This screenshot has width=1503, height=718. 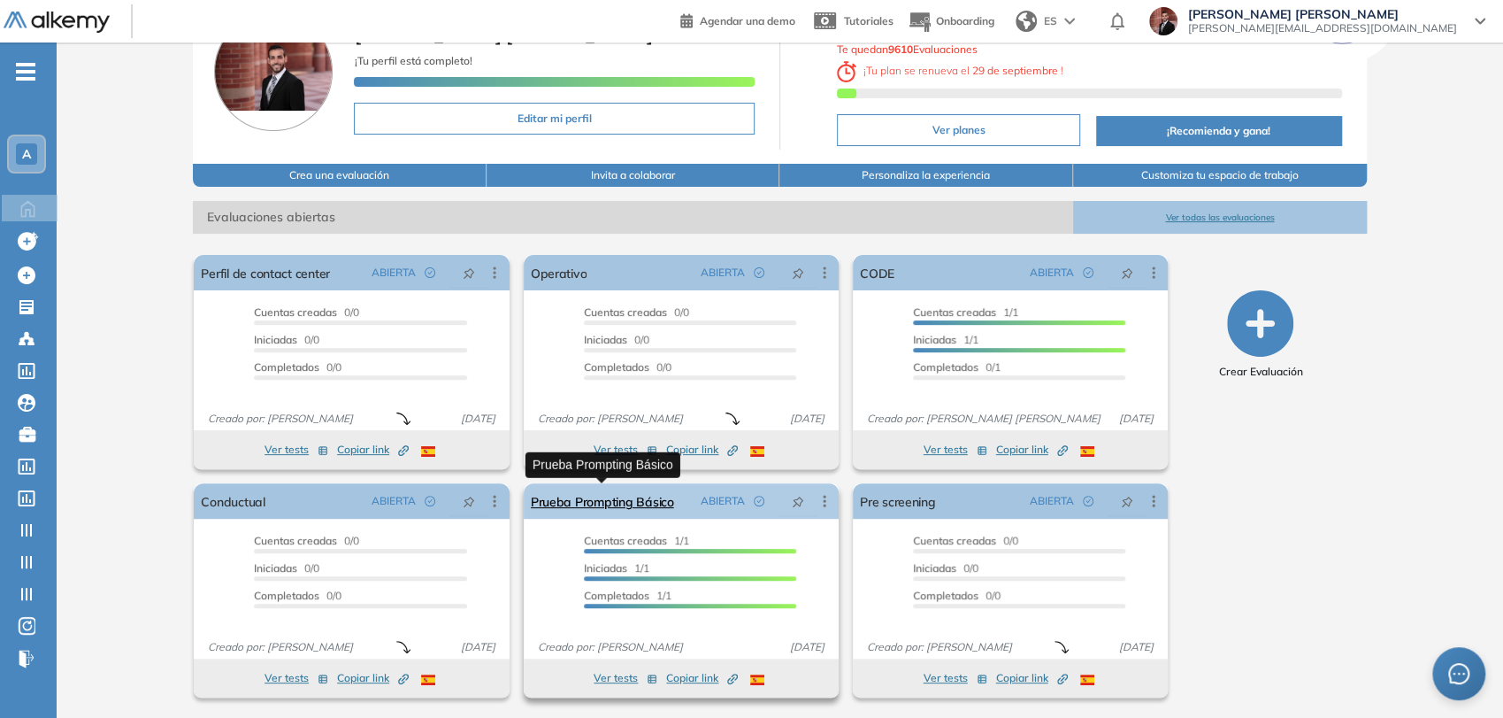 What do you see at coordinates (951, 21) in the screenshot?
I see `button: Onboarding` at bounding box center [951, 21].